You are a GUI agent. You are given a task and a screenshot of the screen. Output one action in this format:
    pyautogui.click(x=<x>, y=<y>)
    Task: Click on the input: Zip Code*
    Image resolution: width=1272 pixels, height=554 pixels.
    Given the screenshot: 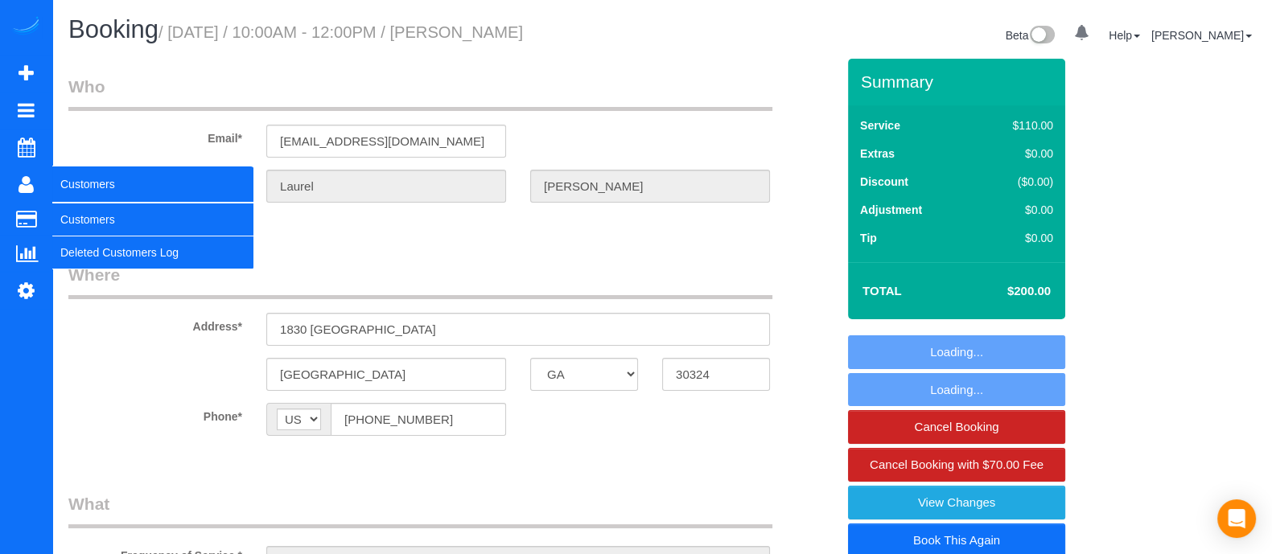 What is the action you would take?
    pyautogui.click(x=716, y=374)
    